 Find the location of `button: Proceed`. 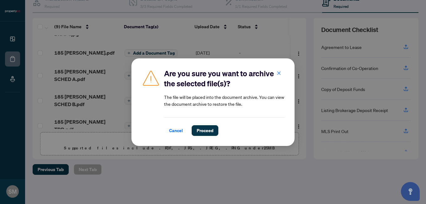

button: Proceed is located at coordinates (205, 130).